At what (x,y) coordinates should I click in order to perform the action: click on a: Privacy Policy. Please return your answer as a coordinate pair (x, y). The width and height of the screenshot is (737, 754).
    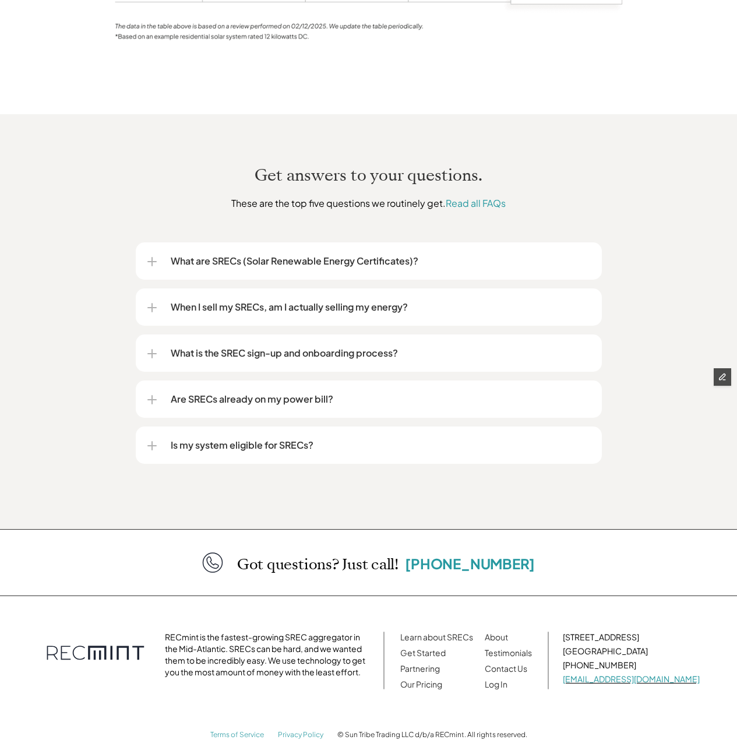
    Looking at the image, I should click on (301, 734).